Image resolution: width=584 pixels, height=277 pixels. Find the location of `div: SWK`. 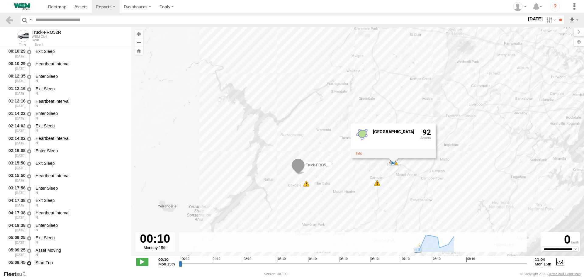

div: SWK is located at coordinates (46, 40).